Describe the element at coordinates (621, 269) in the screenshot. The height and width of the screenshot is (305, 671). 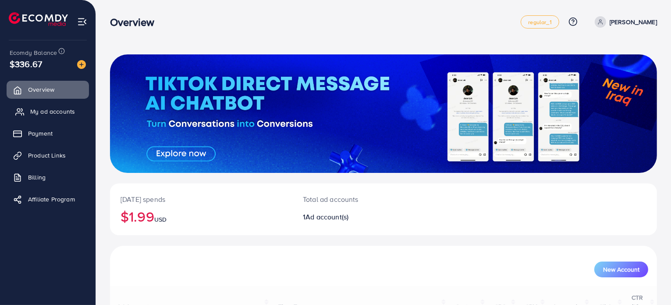
I see `button: New Account` at that location.